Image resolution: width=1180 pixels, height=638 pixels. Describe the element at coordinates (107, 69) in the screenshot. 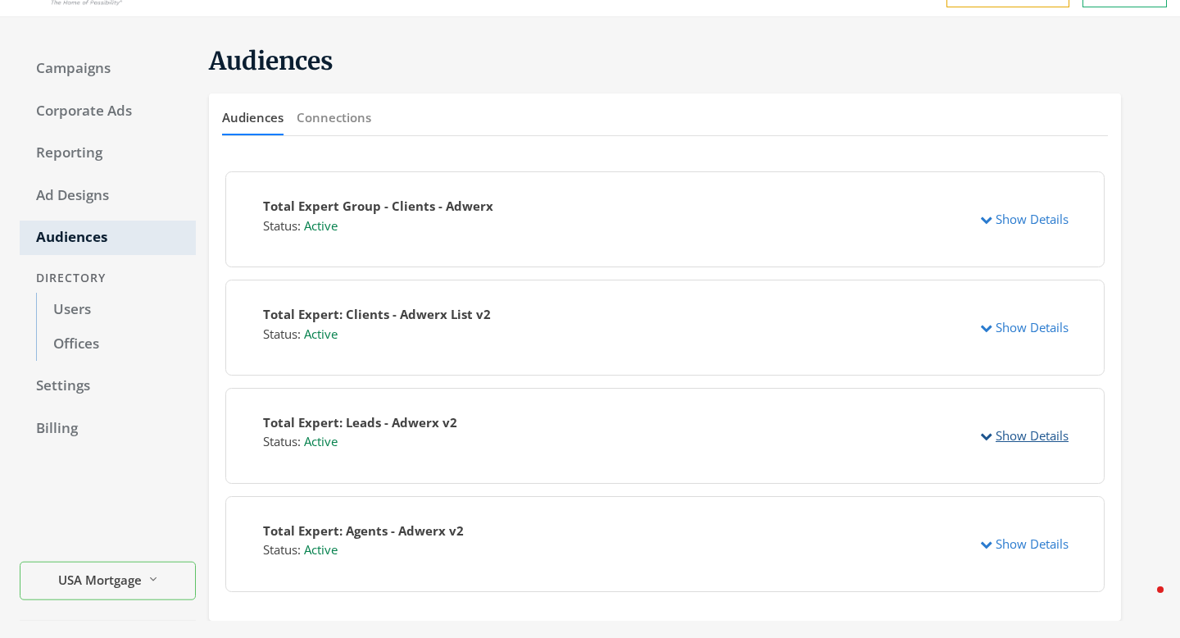

I see `a: Campaigns` at that location.